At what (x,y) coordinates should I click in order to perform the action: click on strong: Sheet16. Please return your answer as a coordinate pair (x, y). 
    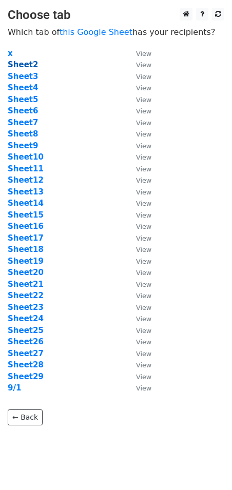
    Looking at the image, I should click on (26, 226).